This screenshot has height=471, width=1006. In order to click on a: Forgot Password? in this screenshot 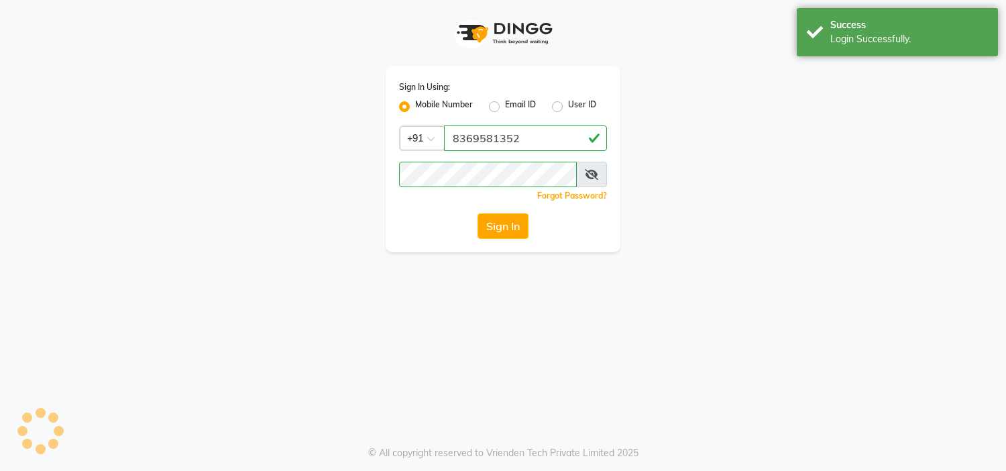, I will do `click(572, 195)`.